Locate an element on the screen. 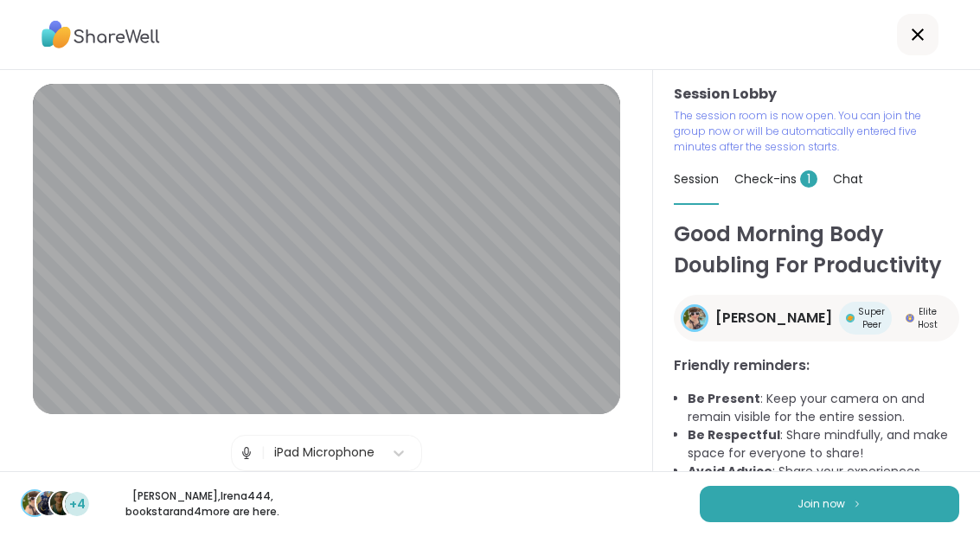 This screenshot has height=536, width=980. span: +4 is located at coordinates (77, 504).